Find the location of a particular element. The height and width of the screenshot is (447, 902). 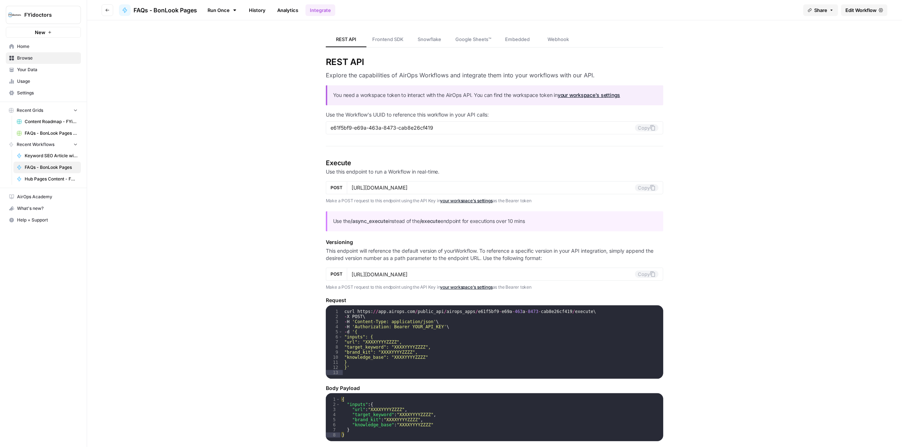

h4: Execute is located at coordinates (495, 163).